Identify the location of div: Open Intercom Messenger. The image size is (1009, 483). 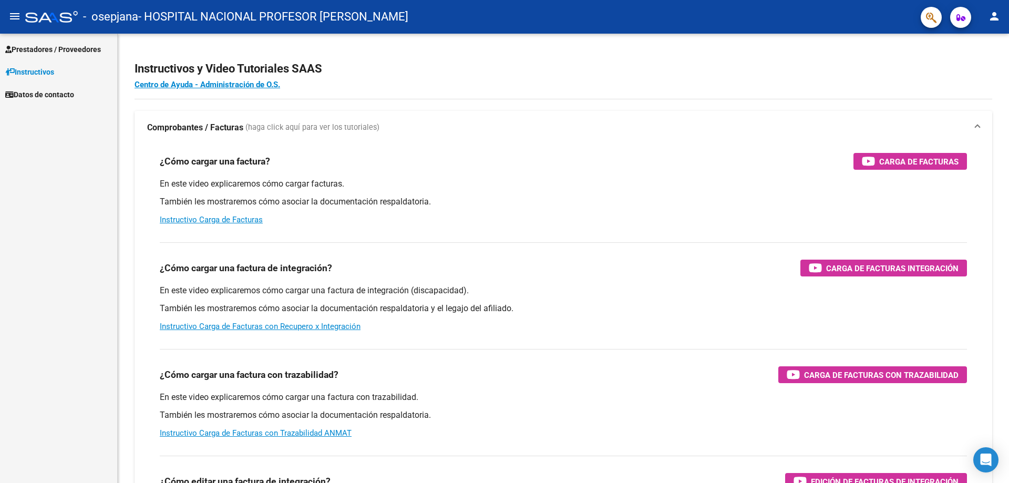
(986, 460).